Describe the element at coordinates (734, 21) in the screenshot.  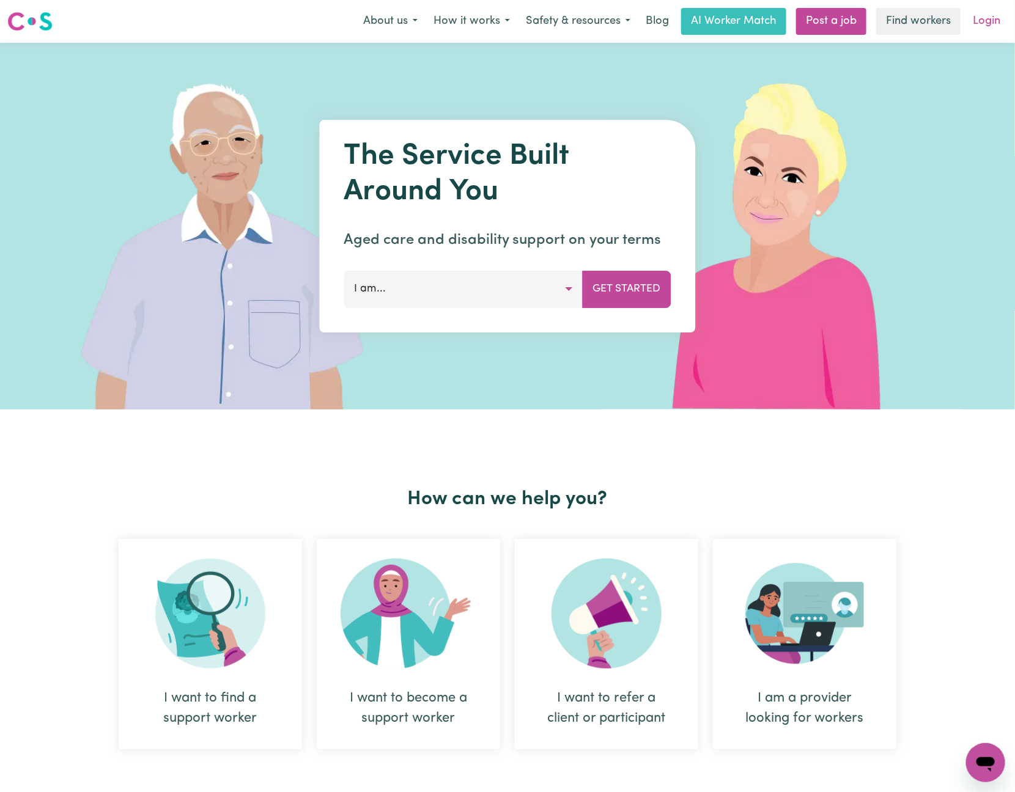
I see `a: AI Worker Match` at that location.